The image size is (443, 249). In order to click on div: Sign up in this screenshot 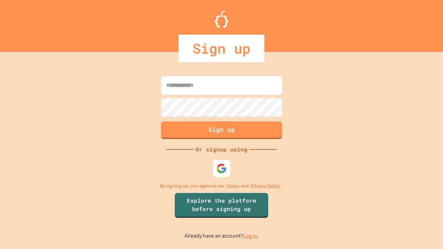, I will do `click(221, 48)`.